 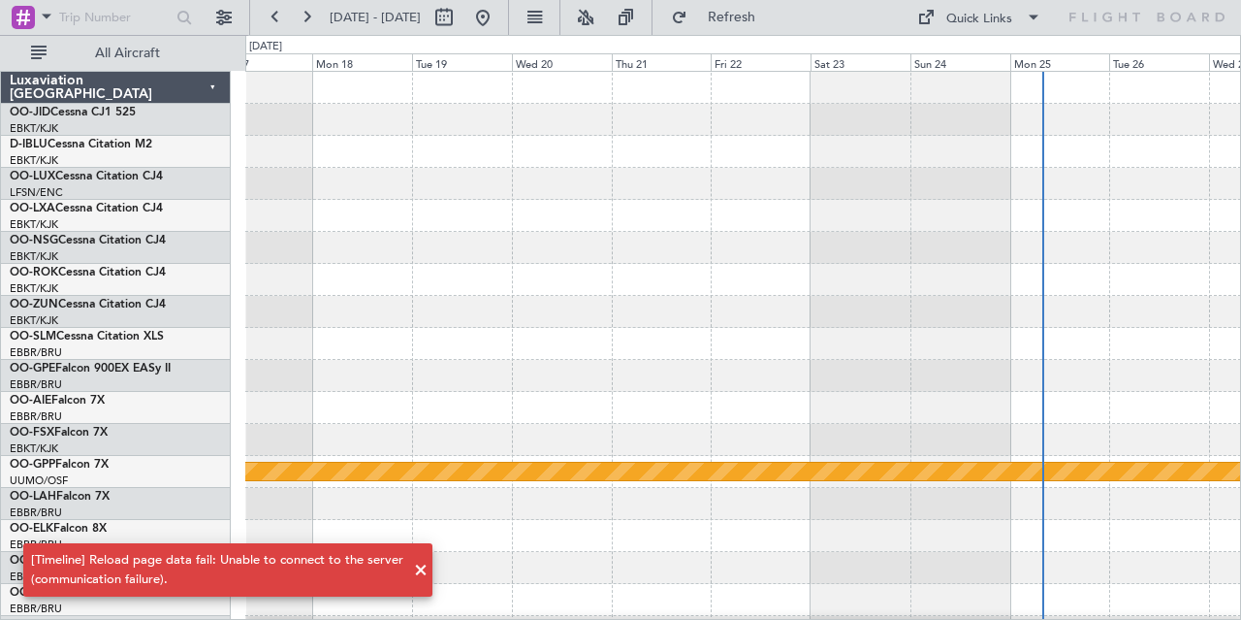 What do you see at coordinates (127, 53) in the screenshot?
I see `span: All Aircraft` at bounding box center [127, 53].